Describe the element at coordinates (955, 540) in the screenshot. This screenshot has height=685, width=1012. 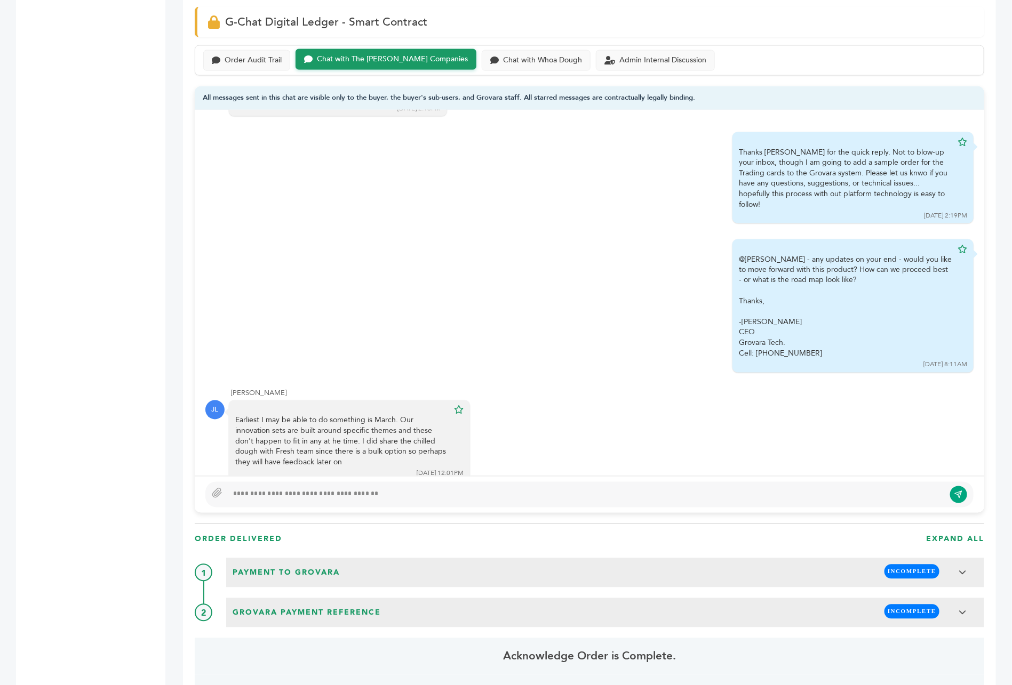
I see `h3: EXPAND ALL` at that location.